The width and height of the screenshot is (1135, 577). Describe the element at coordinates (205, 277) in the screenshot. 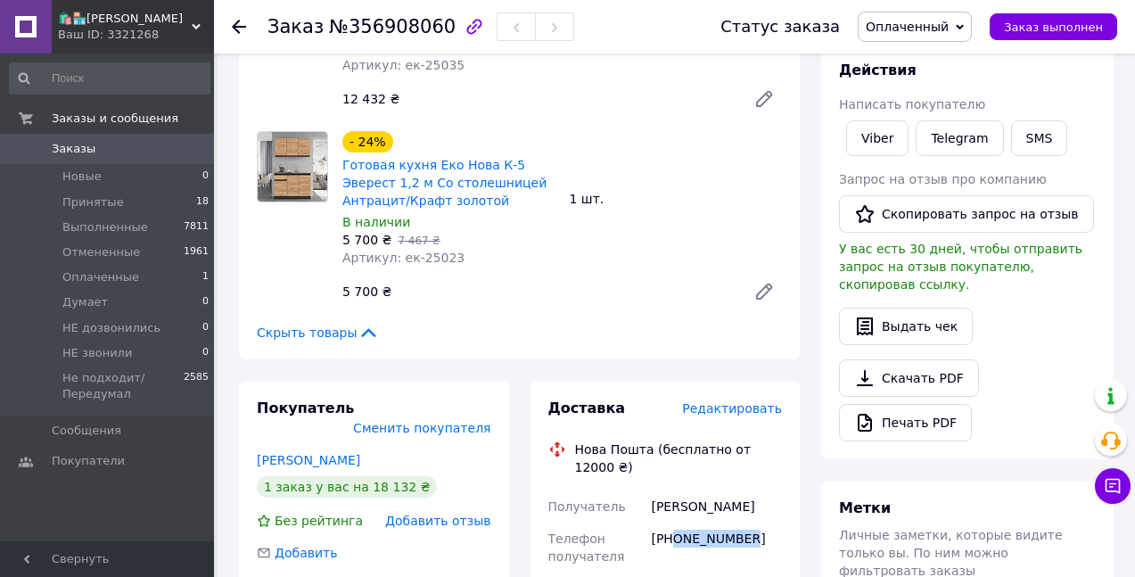

I see `span: 1` at that location.